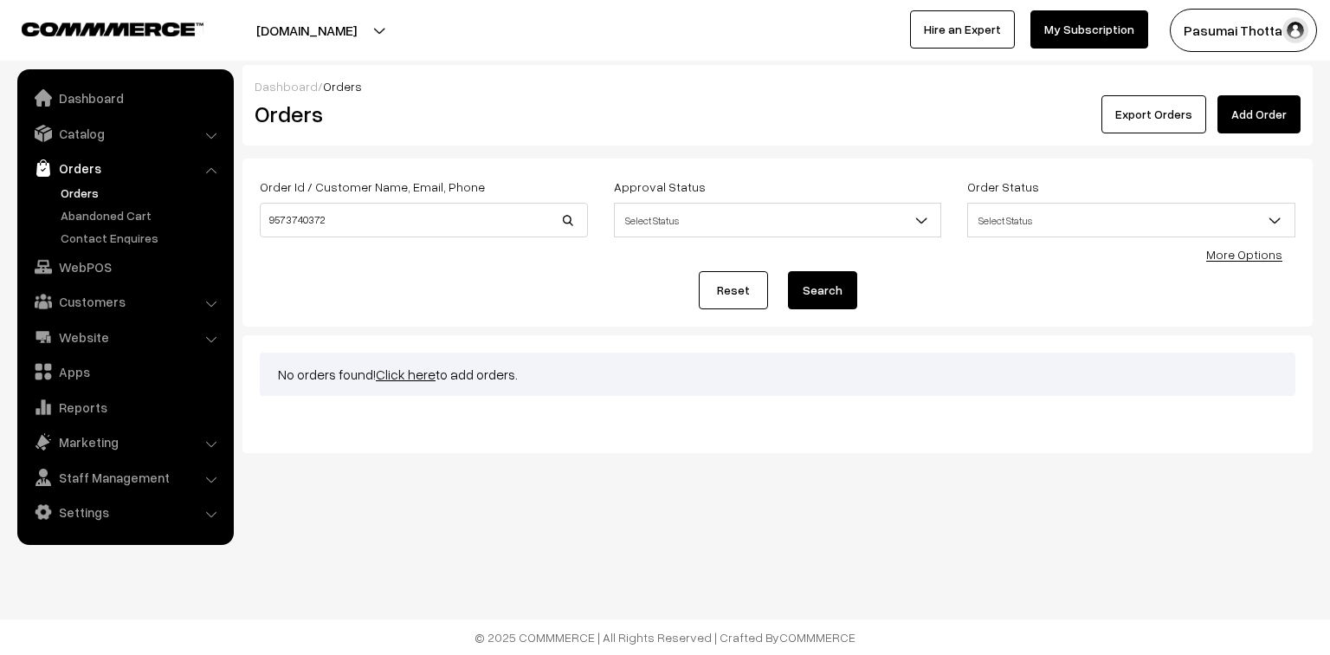 Image resolution: width=1330 pixels, height=655 pixels. Describe the element at coordinates (125, 337) in the screenshot. I see `a: Website` at that location.